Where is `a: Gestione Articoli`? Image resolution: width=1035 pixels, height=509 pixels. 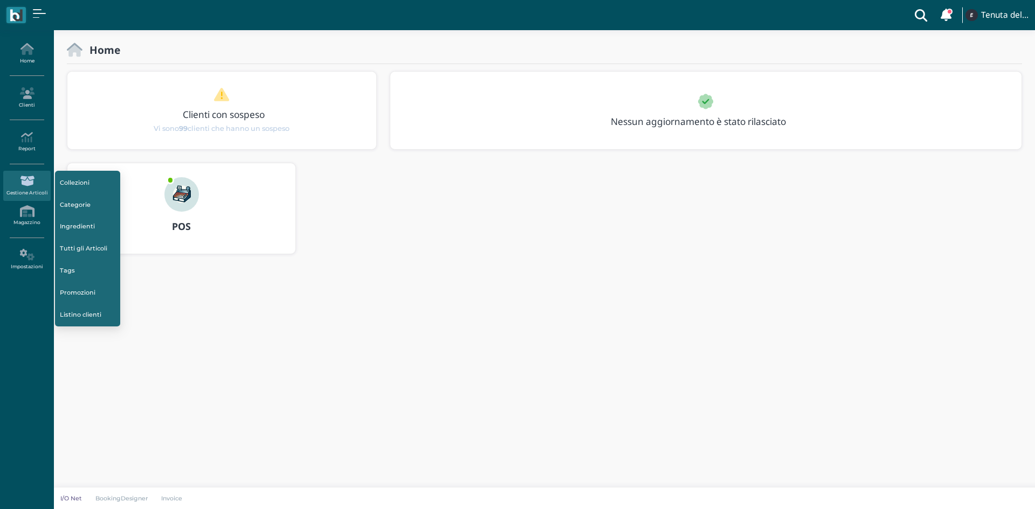
a: Gestione Articoli is located at coordinates (26, 185).